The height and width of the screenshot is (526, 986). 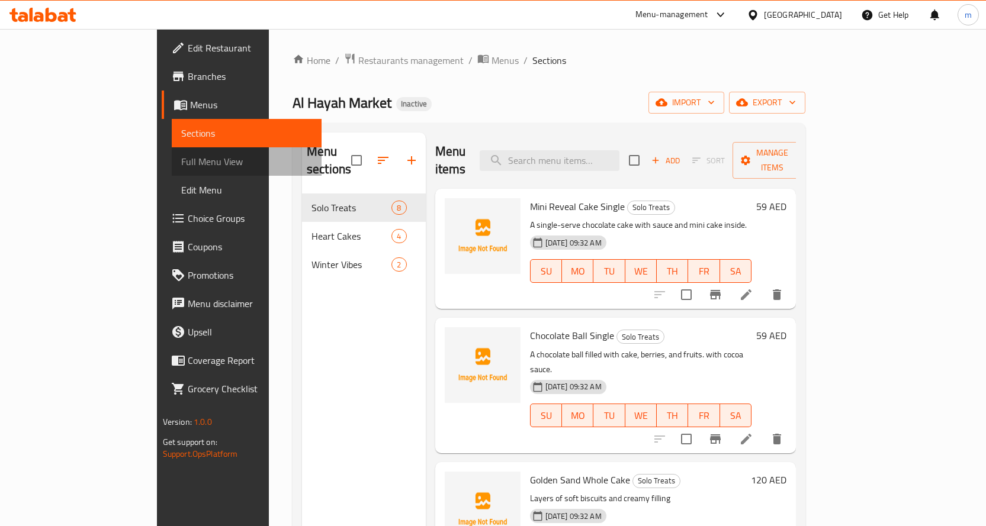 What do you see at coordinates (767, 102) in the screenshot?
I see `span: export` at bounding box center [767, 102].